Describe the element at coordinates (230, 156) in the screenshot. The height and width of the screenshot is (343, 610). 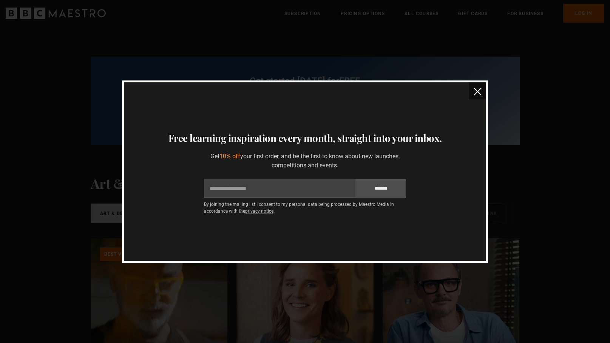
I see `span: 10% off` at that location.